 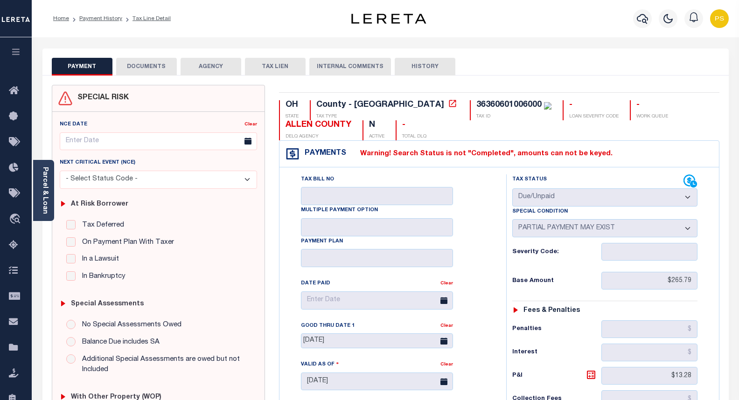 I want to click on label: Additional Special Assessments are owed but not Included, so click(x=164, y=365).